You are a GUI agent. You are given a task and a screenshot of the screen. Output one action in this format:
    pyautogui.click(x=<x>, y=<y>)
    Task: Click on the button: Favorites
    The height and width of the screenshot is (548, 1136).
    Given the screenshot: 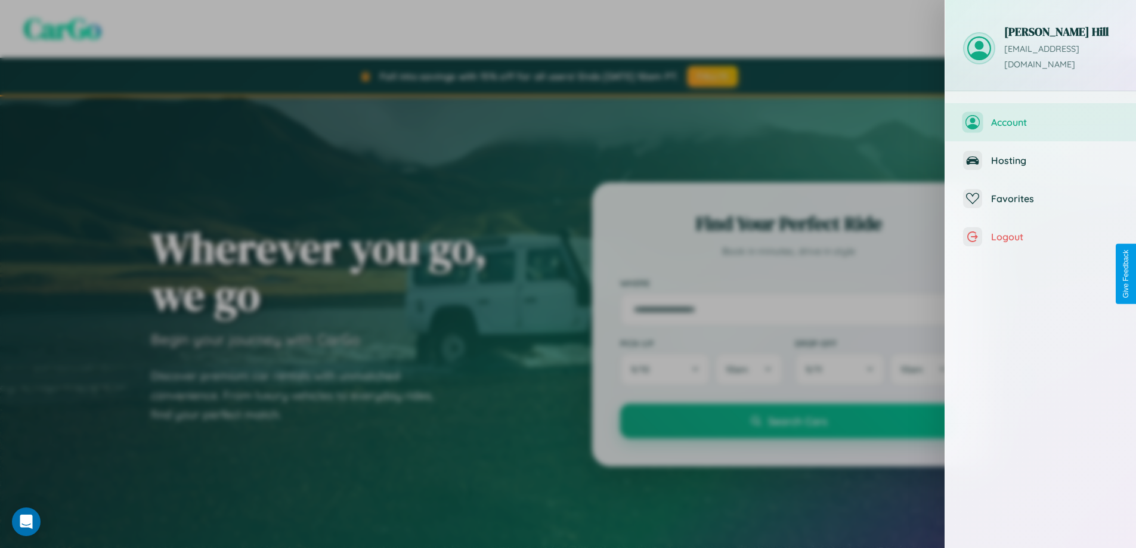 What is the action you would take?
    pyautogui.click(x=1041, y=199)
    